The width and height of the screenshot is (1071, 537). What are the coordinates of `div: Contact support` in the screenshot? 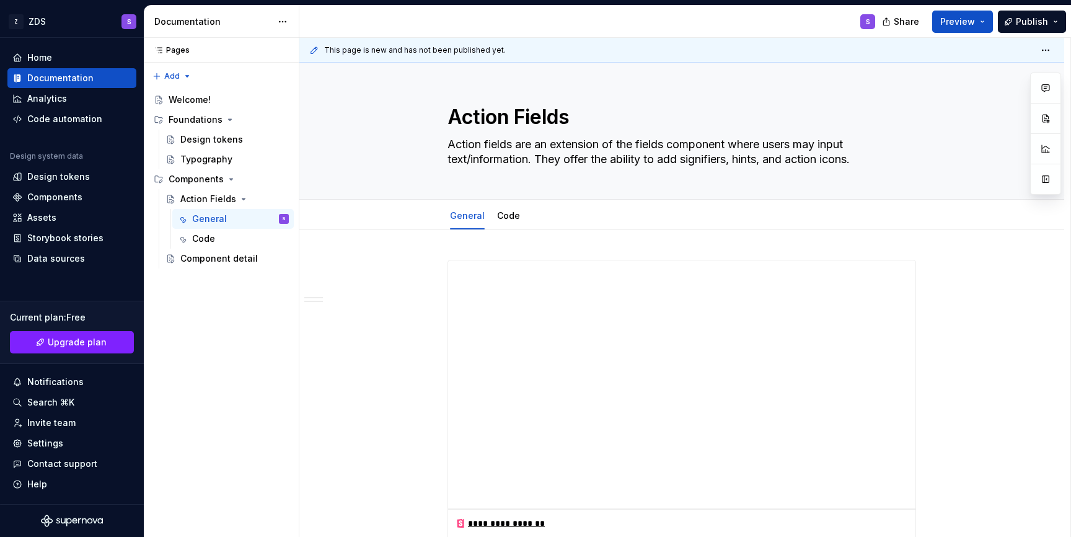 It's located at (62, 463).